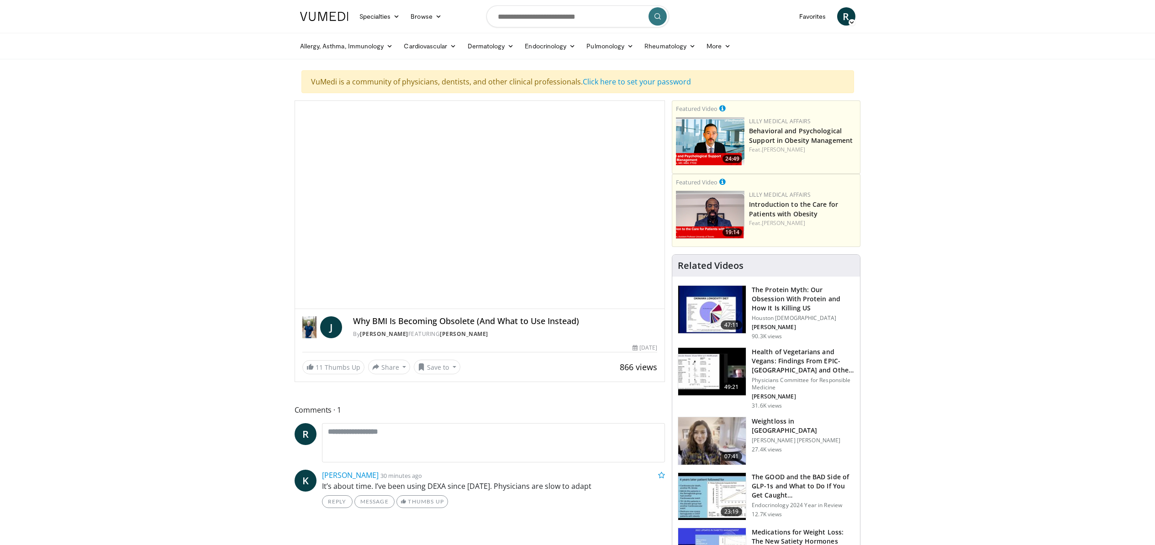 The image size is (1155, 545). What do you see at coordinates (331, 327) in the screenshot?
I see `a: J` at bounding box center [331, 327].